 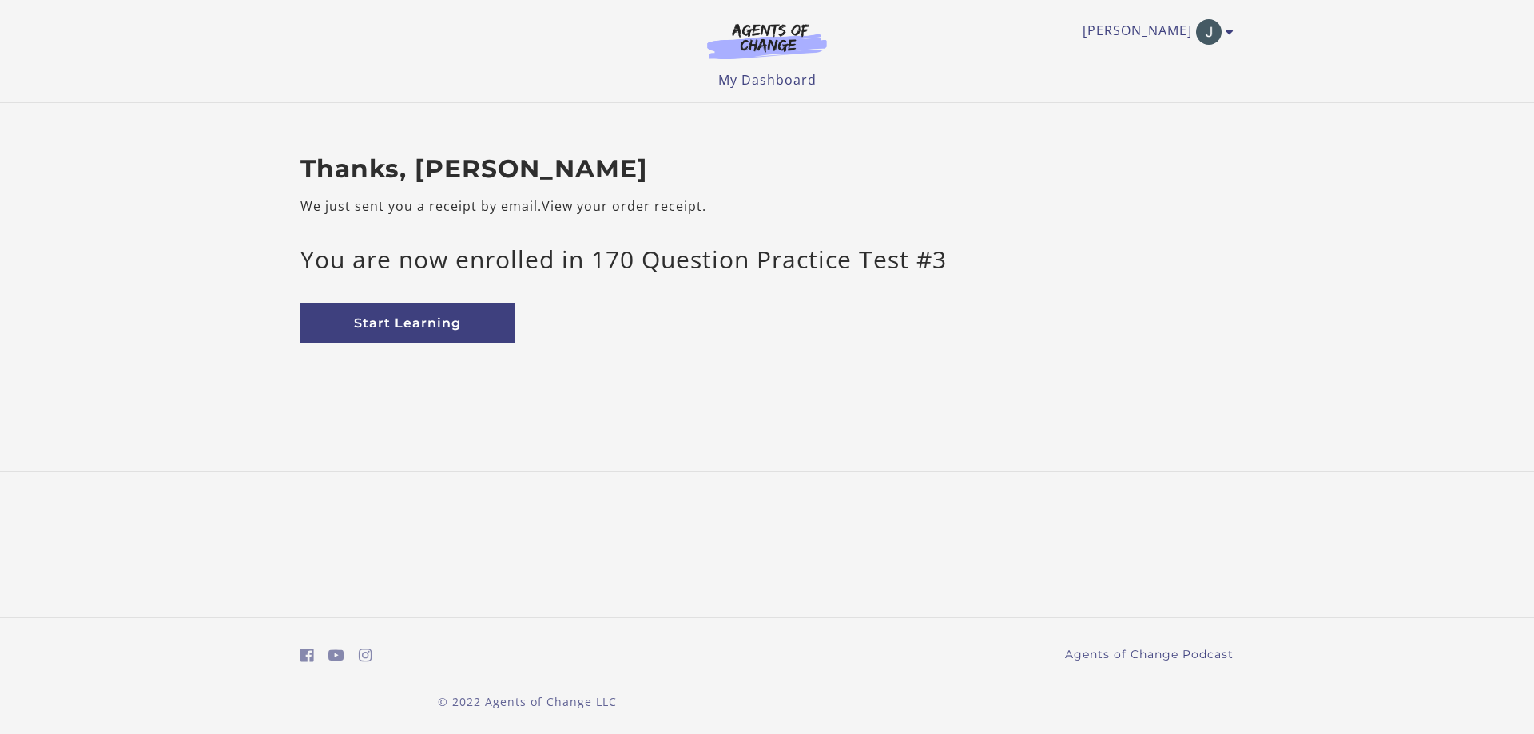 I want to click on i: https://www.youtube.com/c/AgentsofChangeTestPrepbyMeaganMitchell (Open in a new window), so click(x=336, y=655).